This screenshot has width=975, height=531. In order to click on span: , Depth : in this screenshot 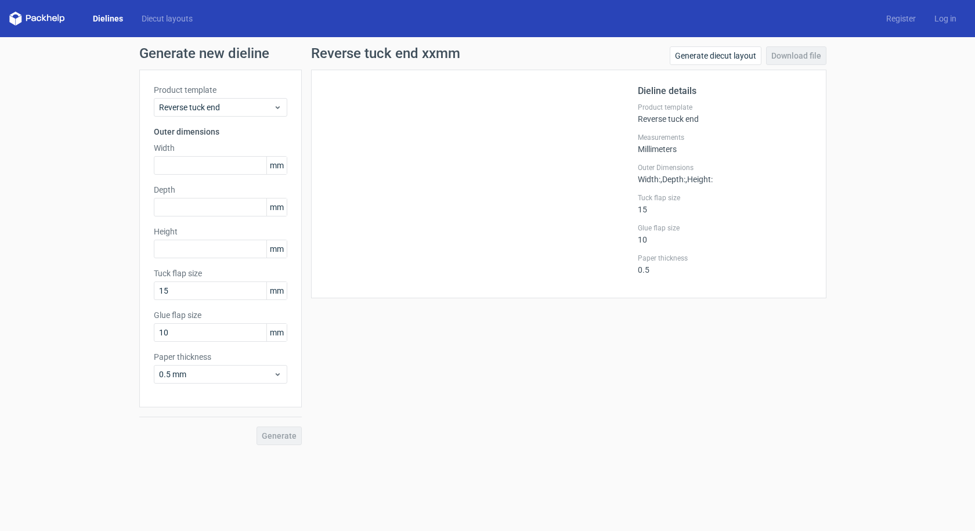, I will do `click(673, 179)`.